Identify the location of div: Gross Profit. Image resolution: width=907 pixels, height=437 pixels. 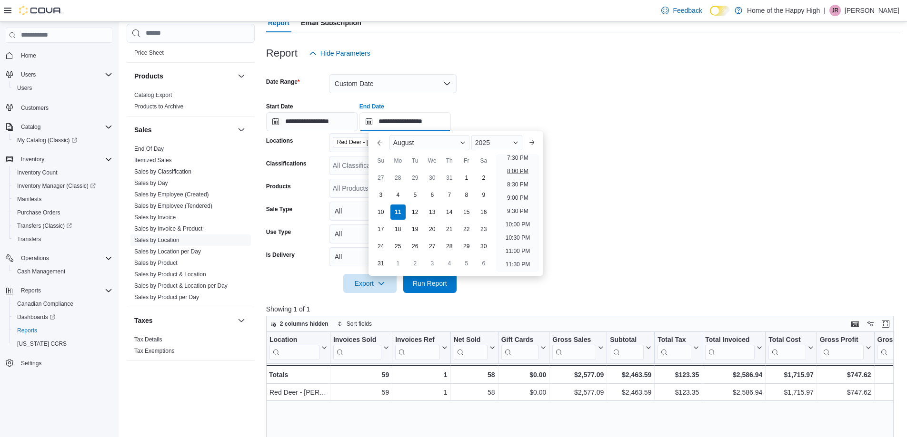
(842, 348).